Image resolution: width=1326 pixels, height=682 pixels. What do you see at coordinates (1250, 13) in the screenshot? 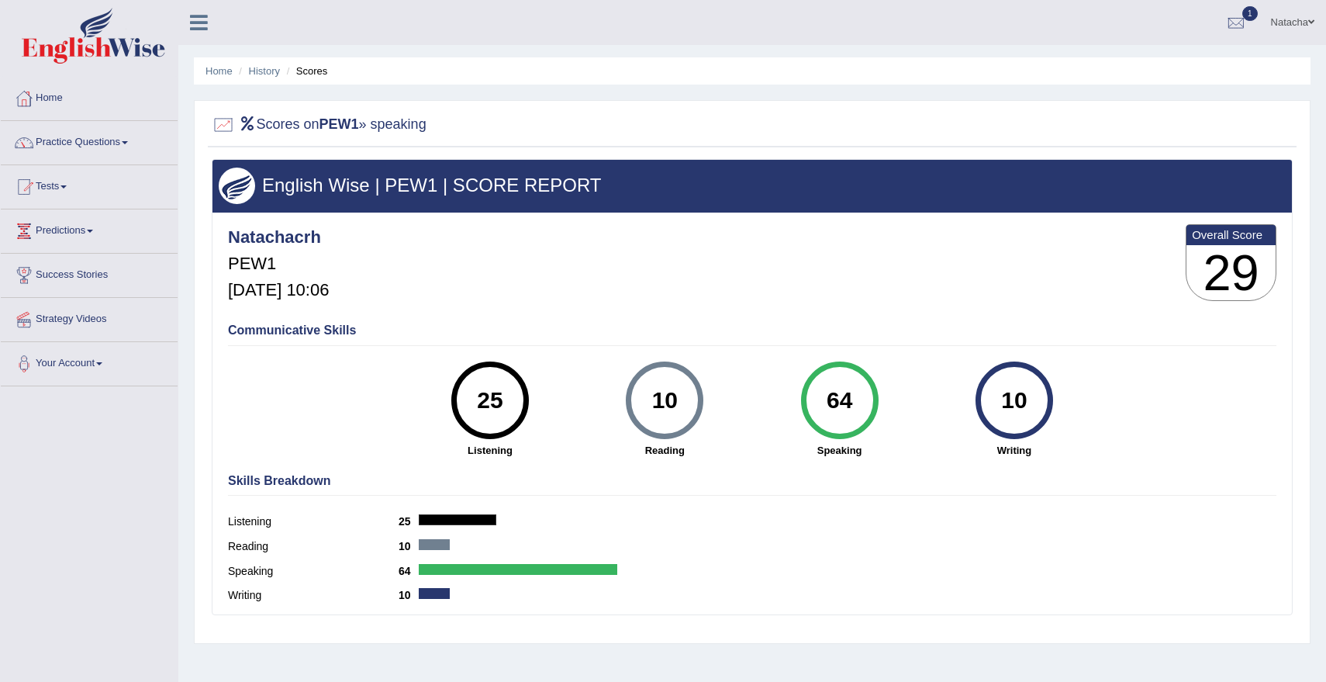
I see `span: 1` at bounding box center [1250, 13].